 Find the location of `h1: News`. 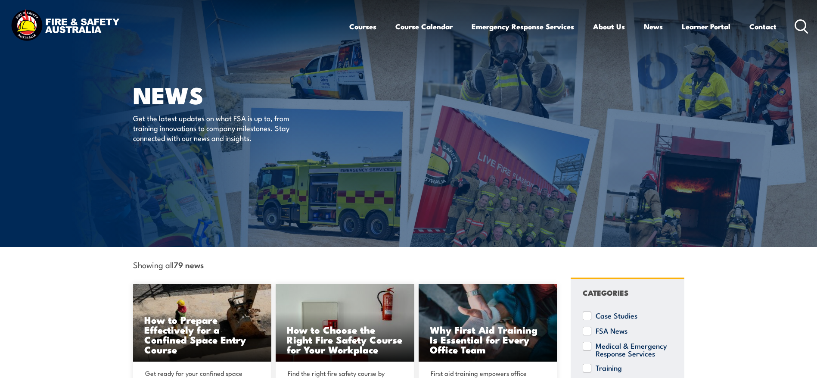

h1: News is located at coordinates (239, 94).